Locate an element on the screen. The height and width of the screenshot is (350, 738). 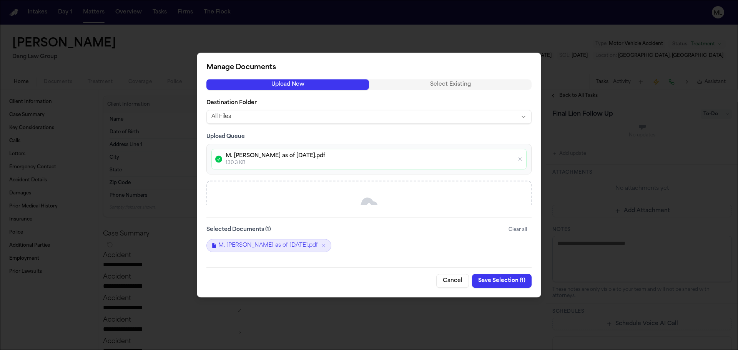
p: 130.3 KB is located at coordinates (370, 163).